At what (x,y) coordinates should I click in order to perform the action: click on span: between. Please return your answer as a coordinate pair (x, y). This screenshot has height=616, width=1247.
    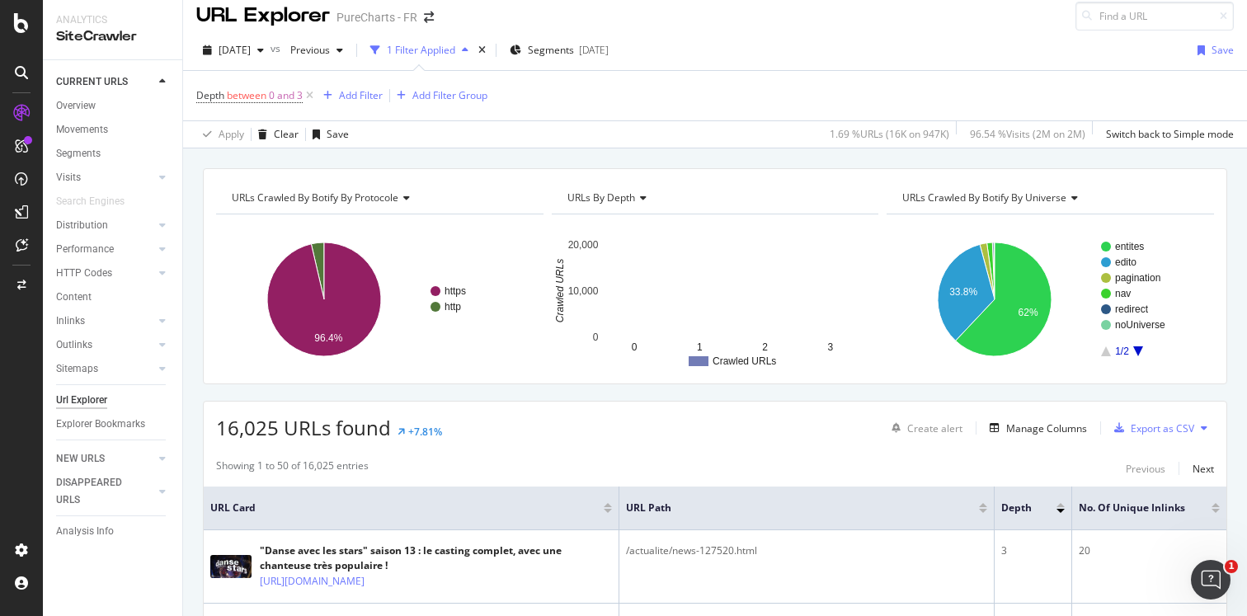
    Looking at the image, I should click on (247, 95).